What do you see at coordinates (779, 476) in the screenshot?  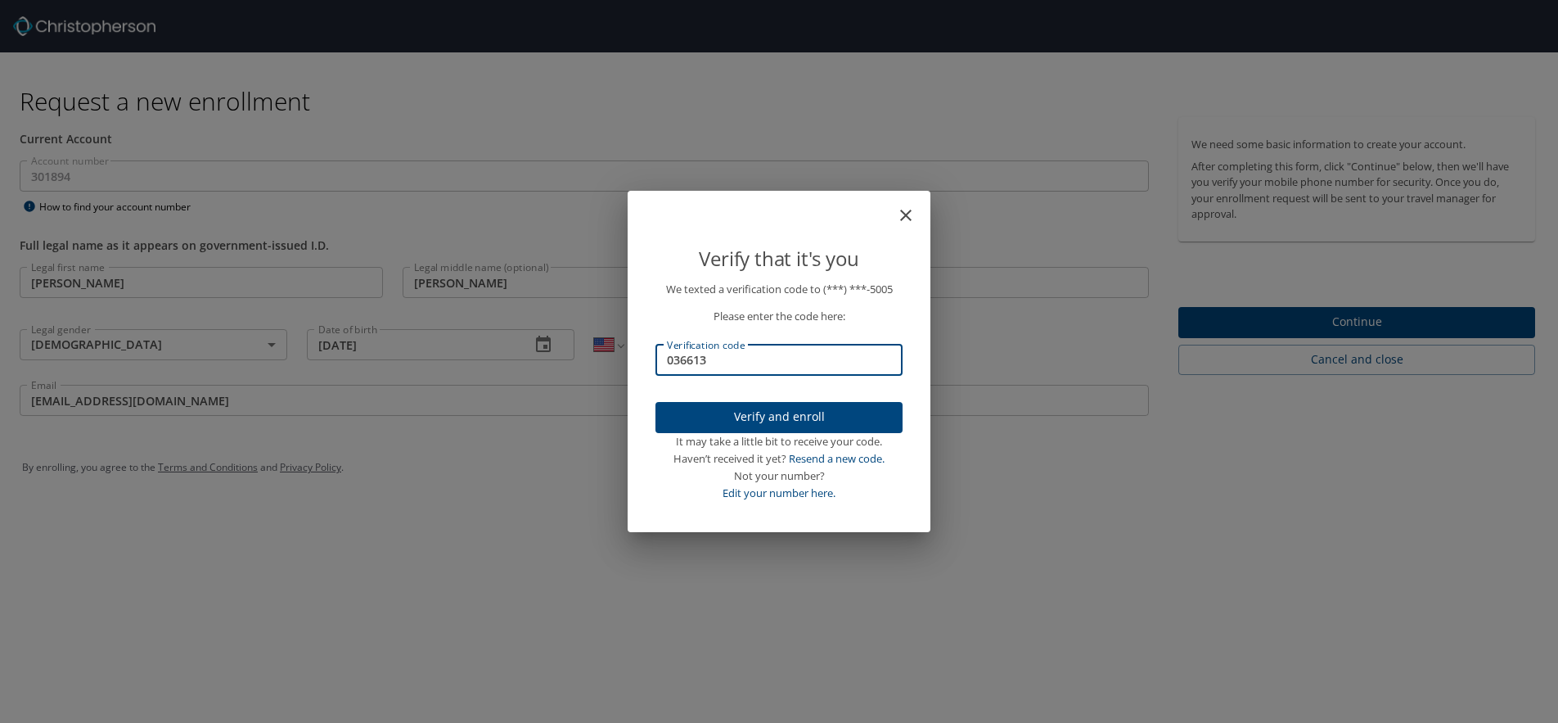 I see `div: Not your number?` at bounding box center [779, 476].